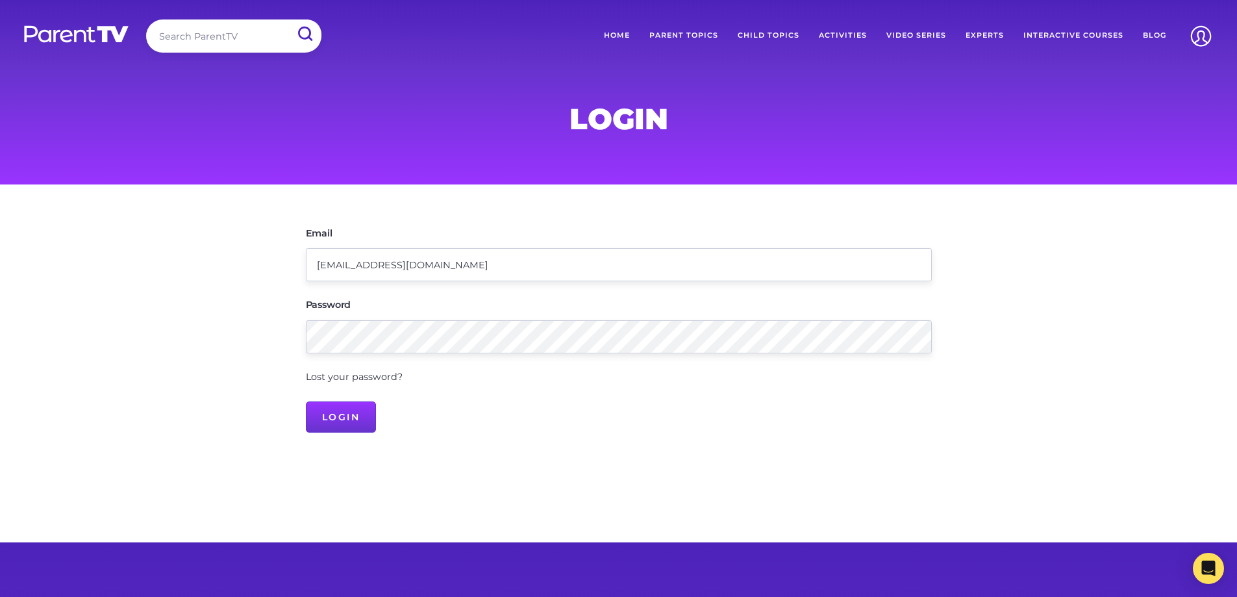  What do you see at coordinates (341, 417) in the screenshot?
I see `input: Login` at bounding box center [341, 417].